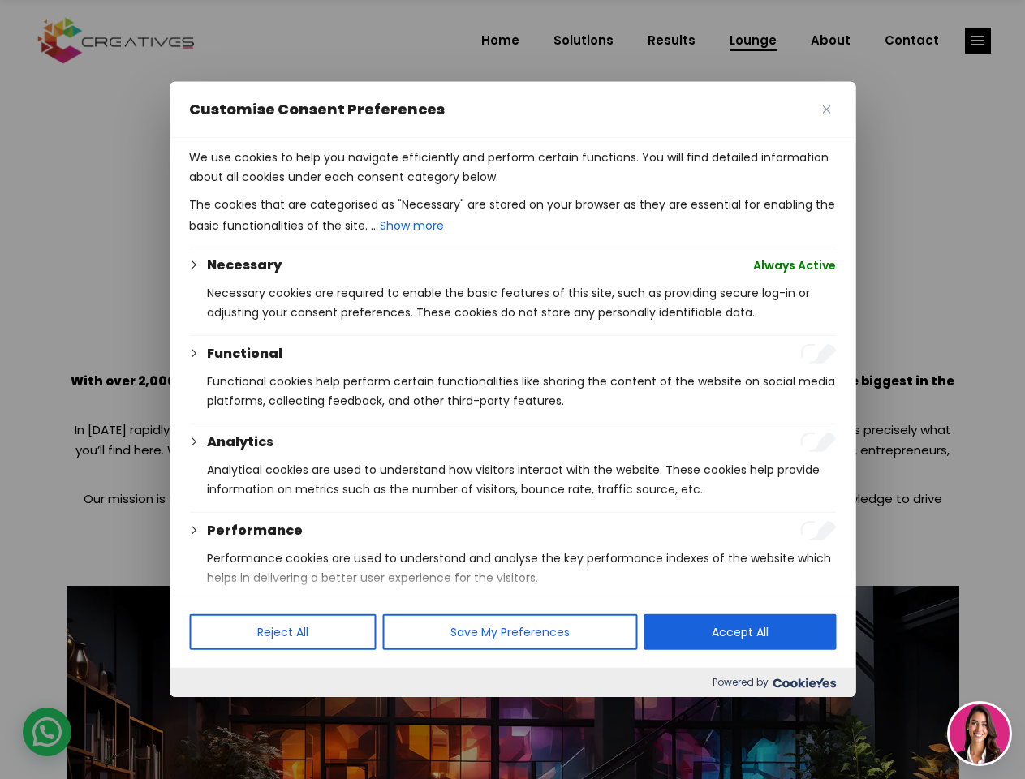 Image resolution: width=1025 pixels, height=779 pixels. I want to click on input: Enable Analytics, so click(818, 442).